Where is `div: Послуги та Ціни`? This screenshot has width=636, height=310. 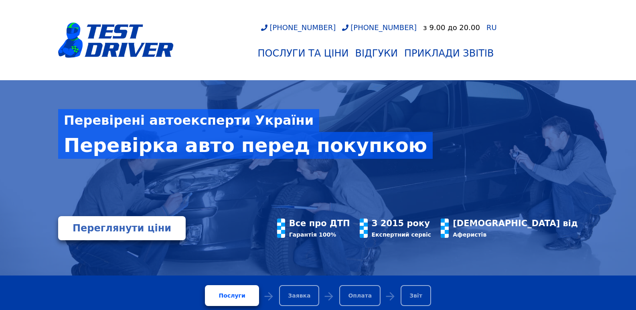 div: Послуги та Ціни is located at coordinates (303, 53).